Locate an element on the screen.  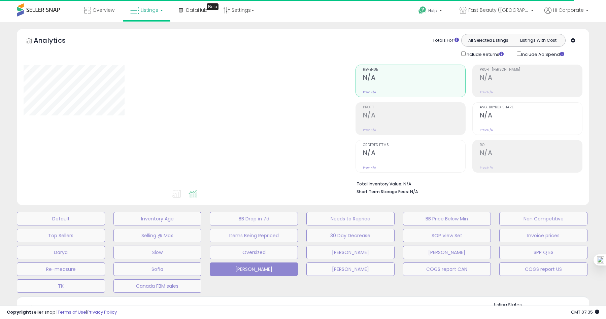
button: Oversized is located at coordinates (254, 253).